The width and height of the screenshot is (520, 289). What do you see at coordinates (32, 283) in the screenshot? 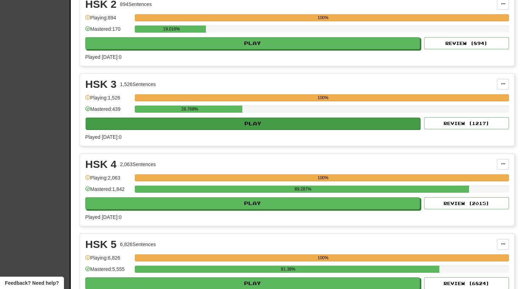
I see `span: Open feedback widget` at bounding box center [32, 283].